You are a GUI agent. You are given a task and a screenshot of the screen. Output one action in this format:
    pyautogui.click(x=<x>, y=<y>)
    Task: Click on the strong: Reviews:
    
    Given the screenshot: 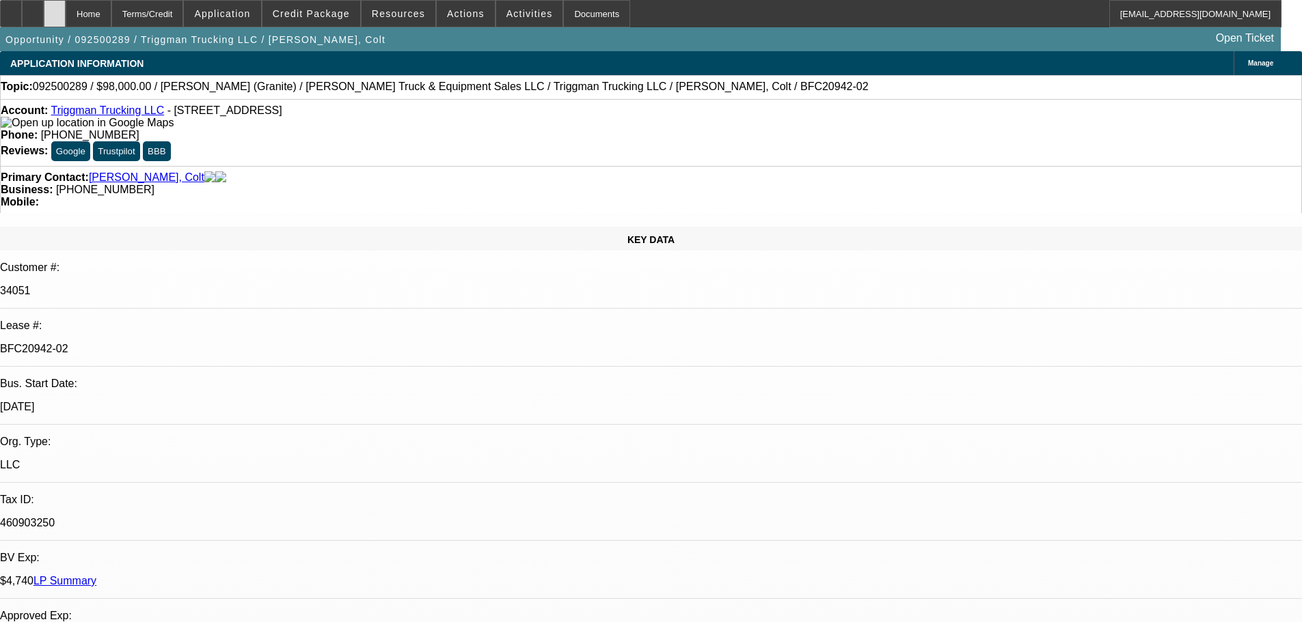 What is the action you would take?
    pyautogui.click(x=24, y=150)
    